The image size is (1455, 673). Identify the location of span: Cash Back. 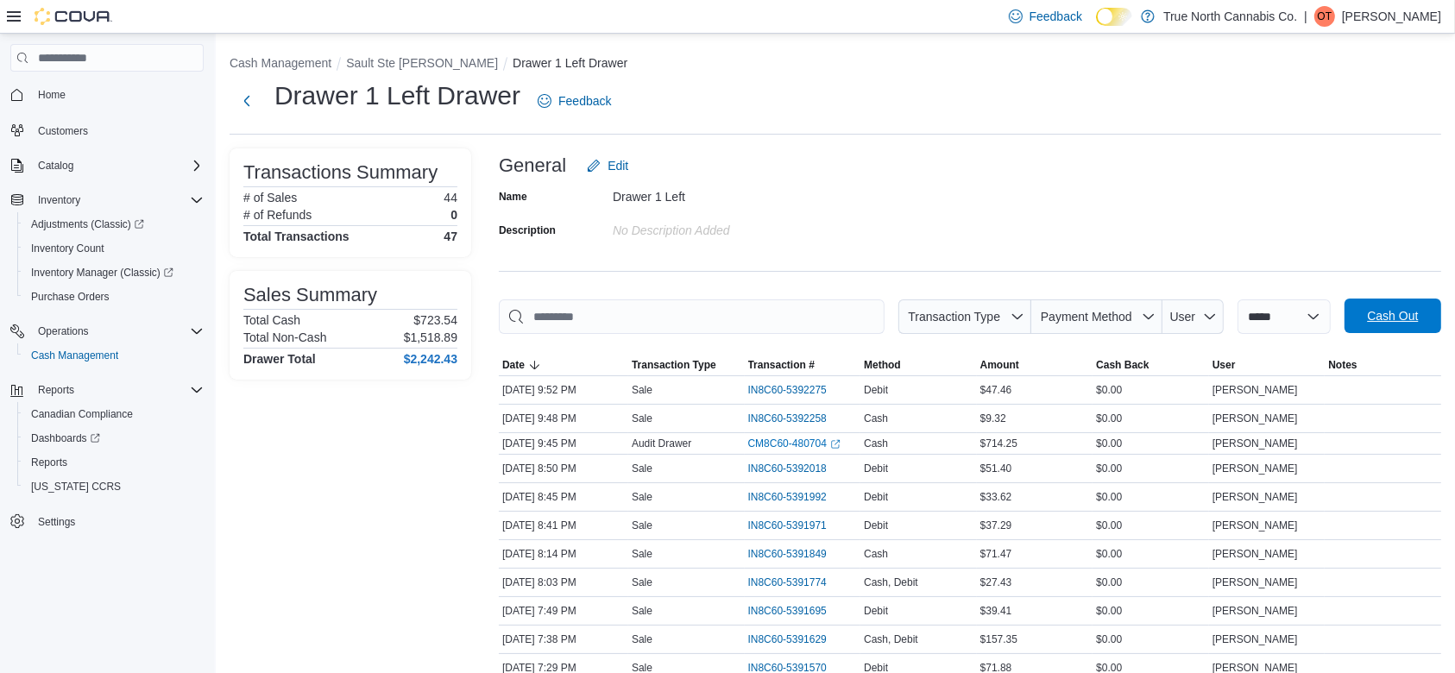
(1122, 365).